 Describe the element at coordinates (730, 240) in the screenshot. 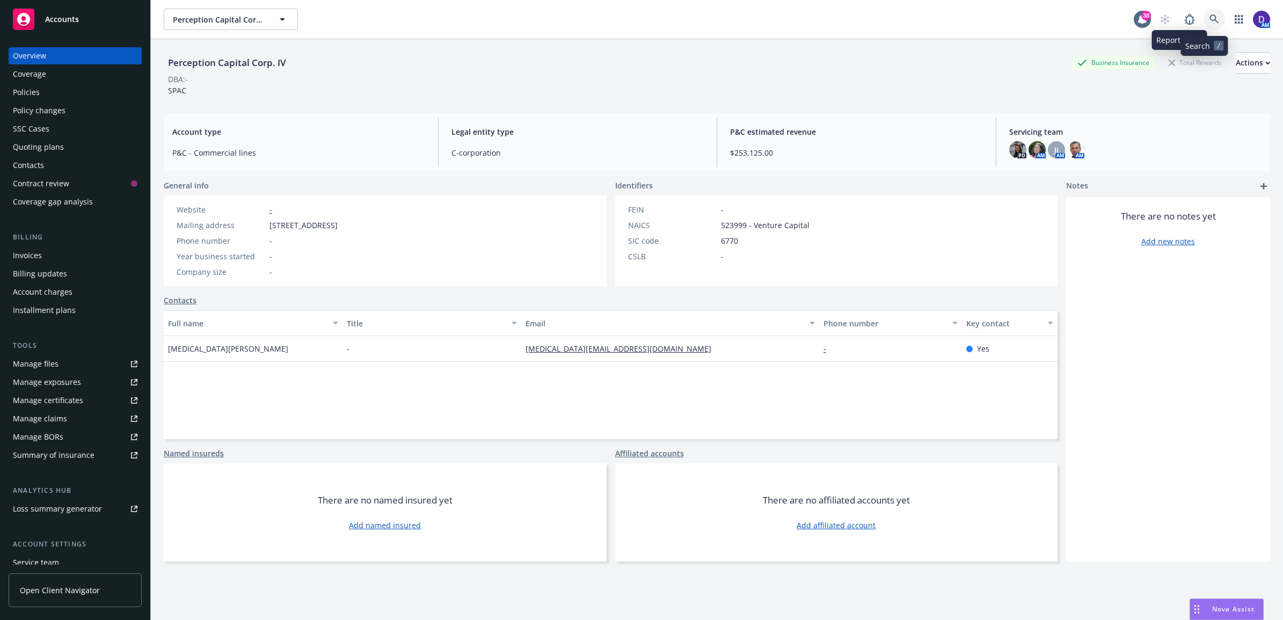

I see `span: 6770` at that location.